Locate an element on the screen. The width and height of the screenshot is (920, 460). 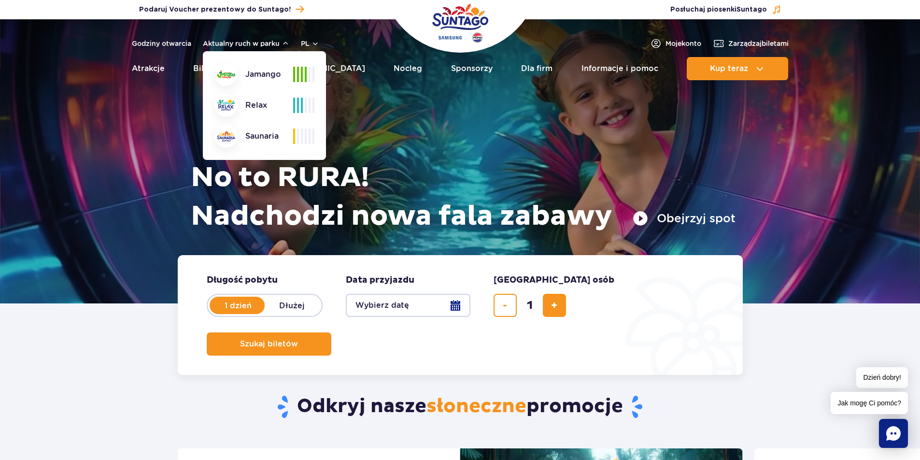
span: Długość pobytu is located at coordinates (242, 280).